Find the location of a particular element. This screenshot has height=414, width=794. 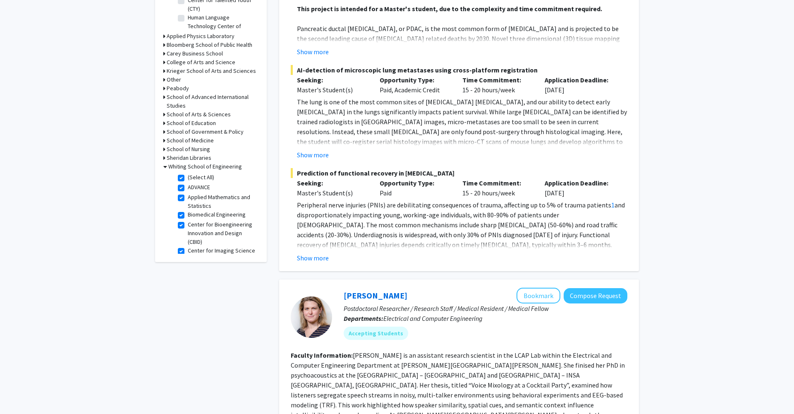

h3: Whiting School of Engineering is located at coordinates (205, 166).